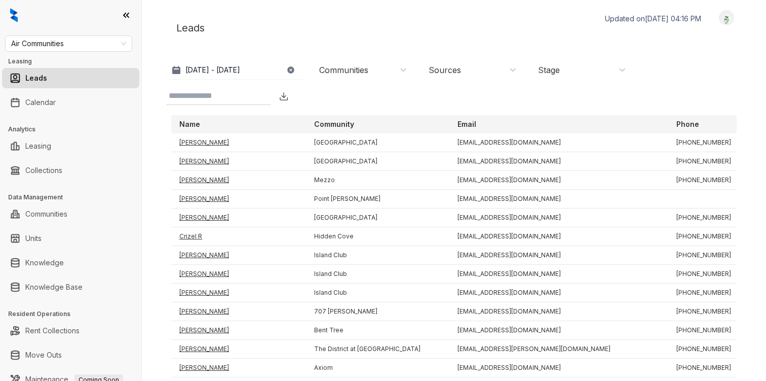  What do you see at coordinates (70, 170) in the screenshot?
I see `li: Collections` at bounding box center [70, 170].